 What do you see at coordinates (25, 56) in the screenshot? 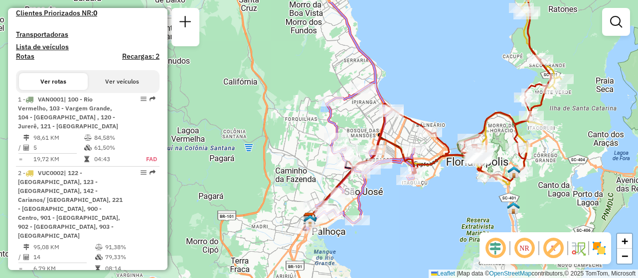
I see `a: Rotas` at bounding box center [25, 56].